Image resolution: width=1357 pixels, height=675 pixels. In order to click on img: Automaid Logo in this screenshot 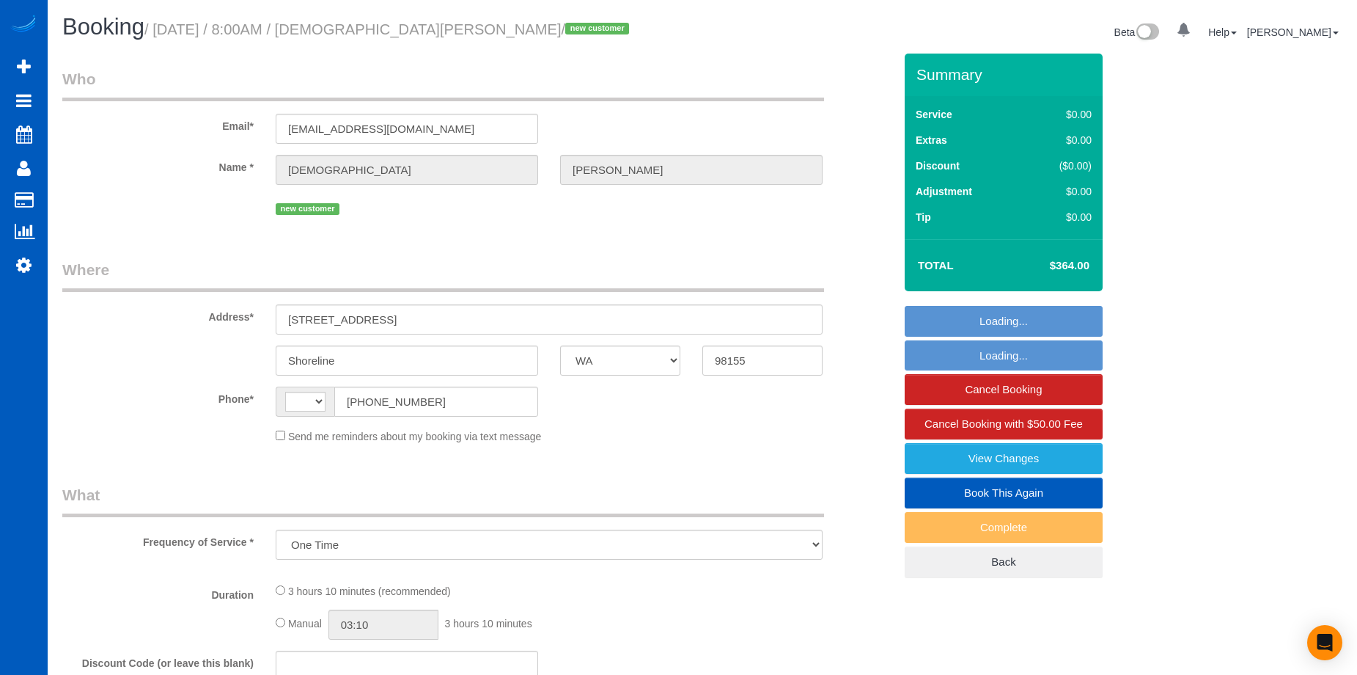, I will do `click(23, 25)`.